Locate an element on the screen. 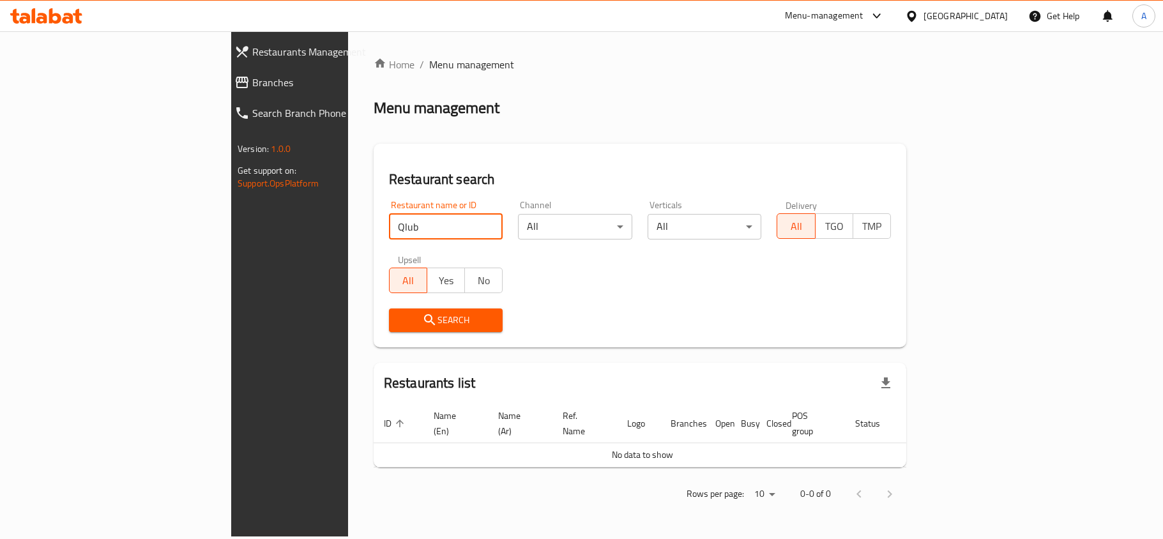 This screenshot has height=539, width=1163. span: Search is located at coordinates (446, 320).